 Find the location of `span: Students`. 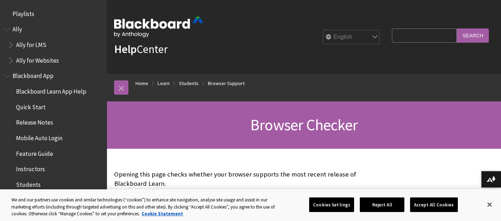

span: Students is located at coordinates (28, 184).